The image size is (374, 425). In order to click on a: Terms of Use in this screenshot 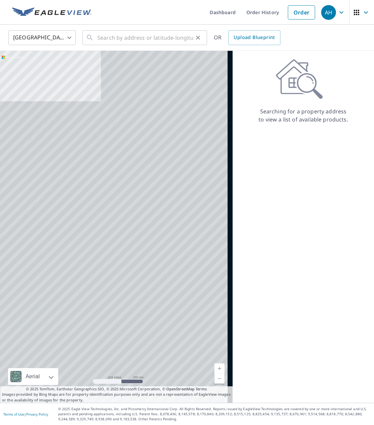, I will do `click(14, 414)`.